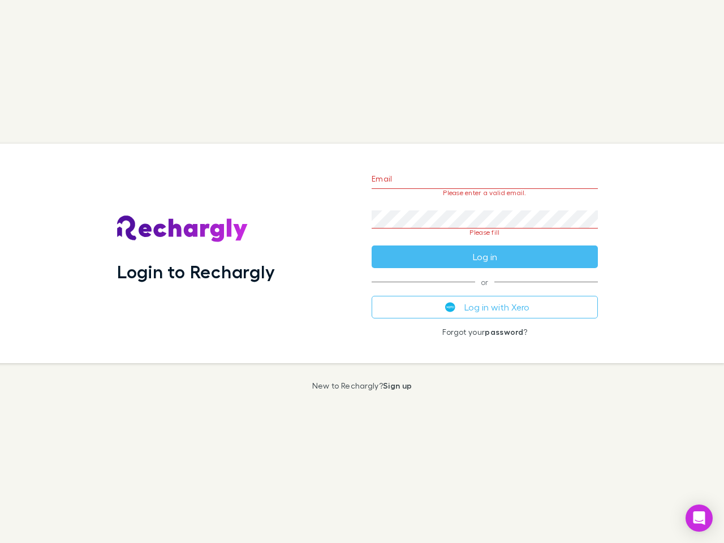  Describe the element at coordinates (196, 272) in the screenshot. I see `h1: Login to Rechargly` at that location.